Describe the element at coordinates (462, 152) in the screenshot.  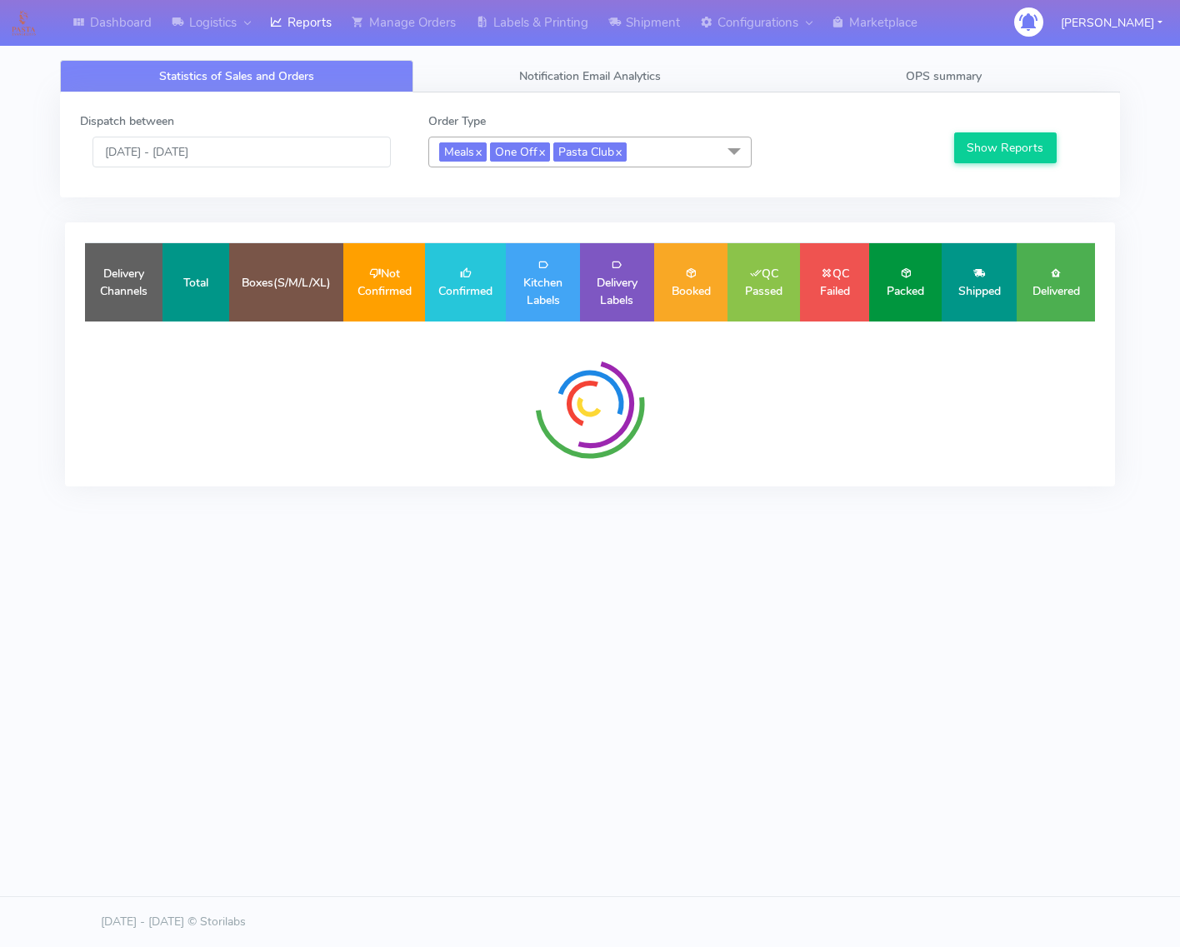
I see `span: Meals` at that location.